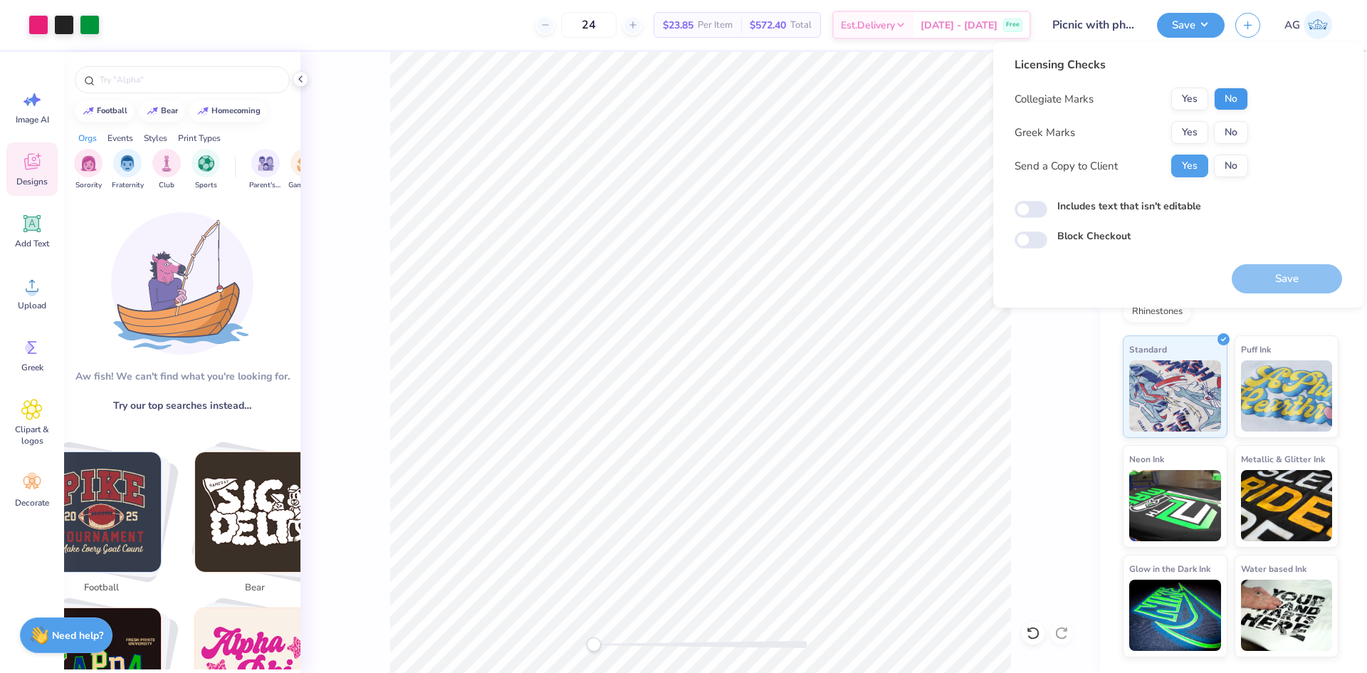 The width and height of the screenshot is (1367, 673). What do you see at coordinates (266, 185) in the screenshot?
I see `span: Parent's Weekend` at bounding box center [266, 185].